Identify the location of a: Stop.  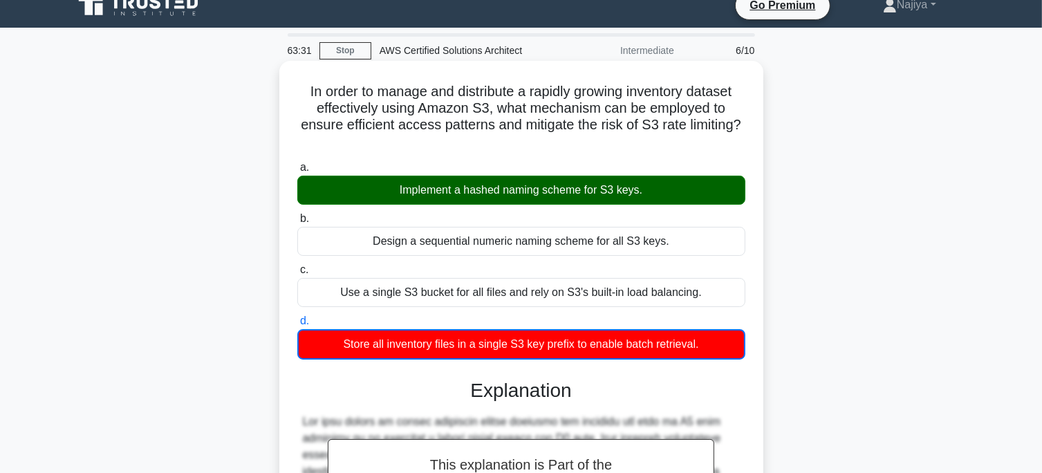
(345, 50).